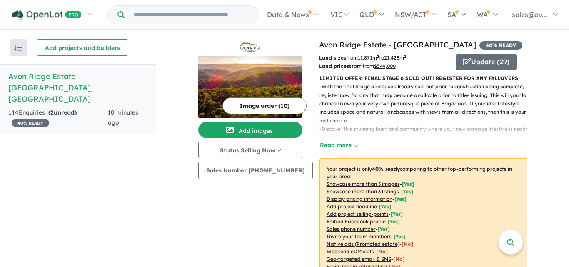 The width and height of the screenshot is (569, 267). Describe the element at coordinates (423, 78) in the screenshot. I see `p: LIMITED OFFER: FINAL STAGE 6 SOLD OUT! REGISTER FOR ANY FALLOVERS` at that location.